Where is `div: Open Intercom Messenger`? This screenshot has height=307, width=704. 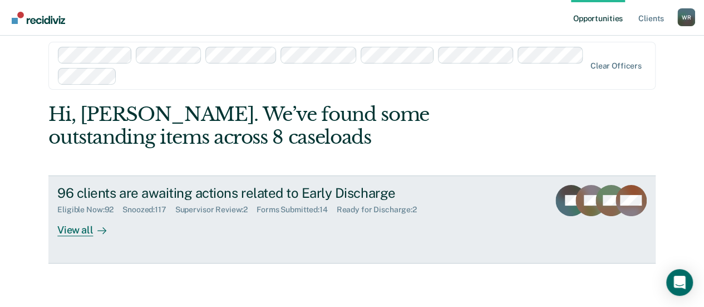 div: Open Intercom Messenger is located at coordinates (679, 282).